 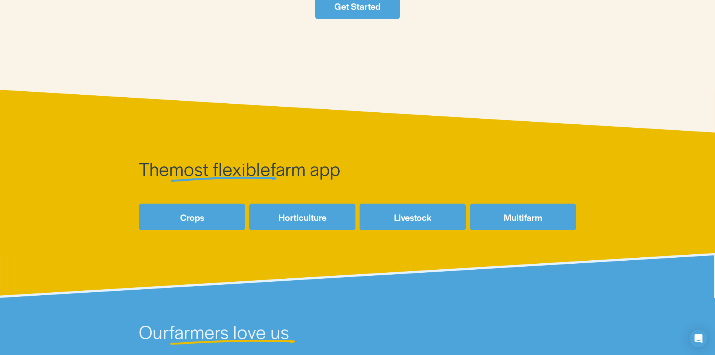 What do you see at coordinates (699, 338) in the screenshot?
I see `div: Open Intercom Messenger` at bounding box center [699, 338].